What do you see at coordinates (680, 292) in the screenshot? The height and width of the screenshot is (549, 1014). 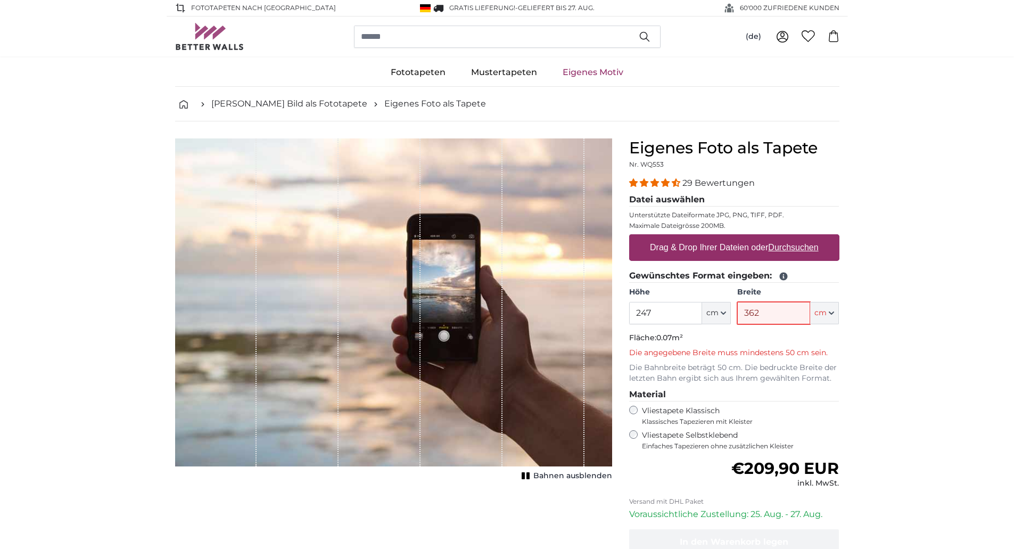 I see `label: Höhe` at bounding box center [680, 292].